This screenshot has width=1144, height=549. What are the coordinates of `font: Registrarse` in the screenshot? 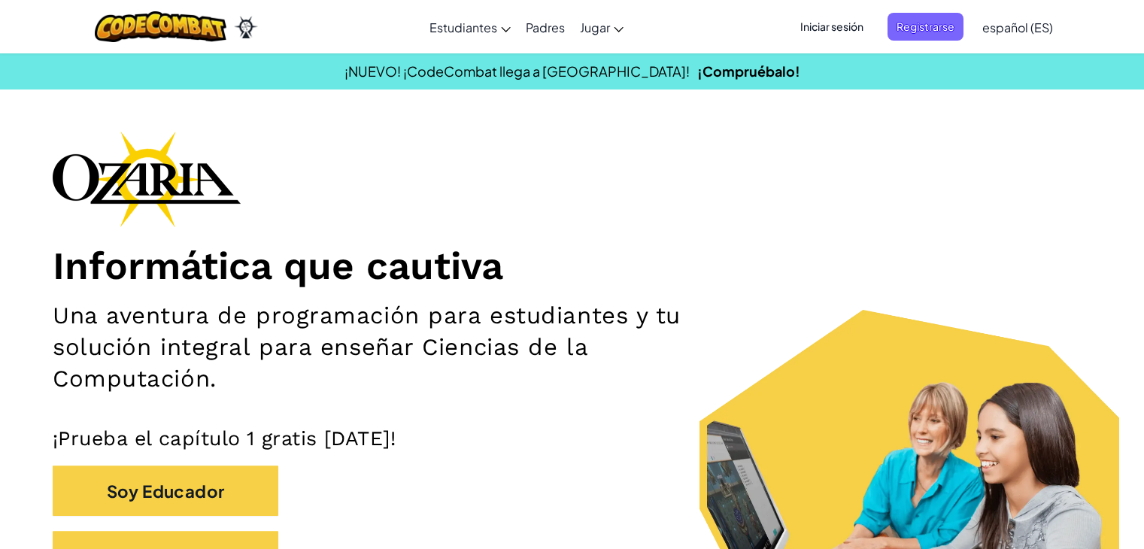 It's located at (925, 26).